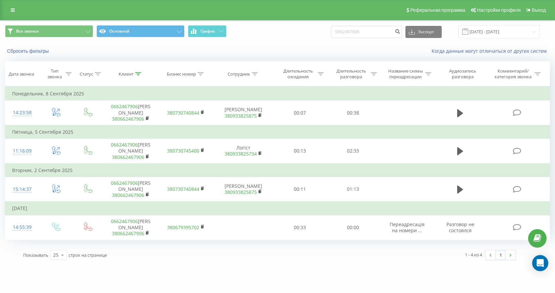 This screenshot has width=555, height=293. What do you see at coordinates (500, 255) in the screenshot?
I see `a: 1` at bounding box center [500, 255].